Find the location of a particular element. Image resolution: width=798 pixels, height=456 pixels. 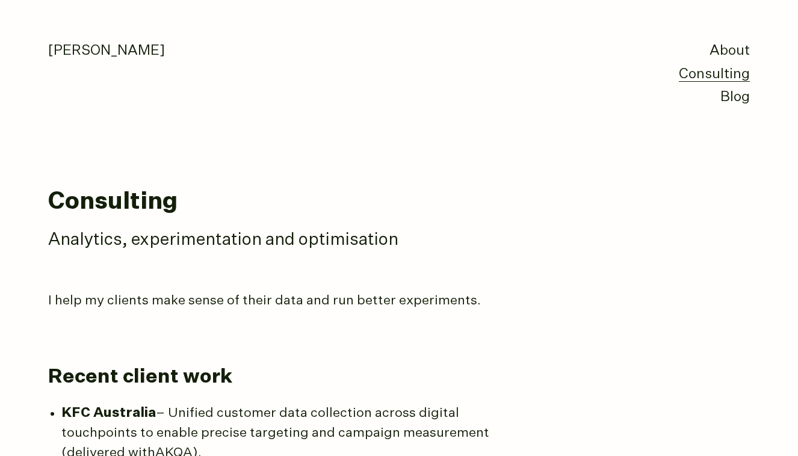

h1: Consulting is located at coordinates (399, 202).